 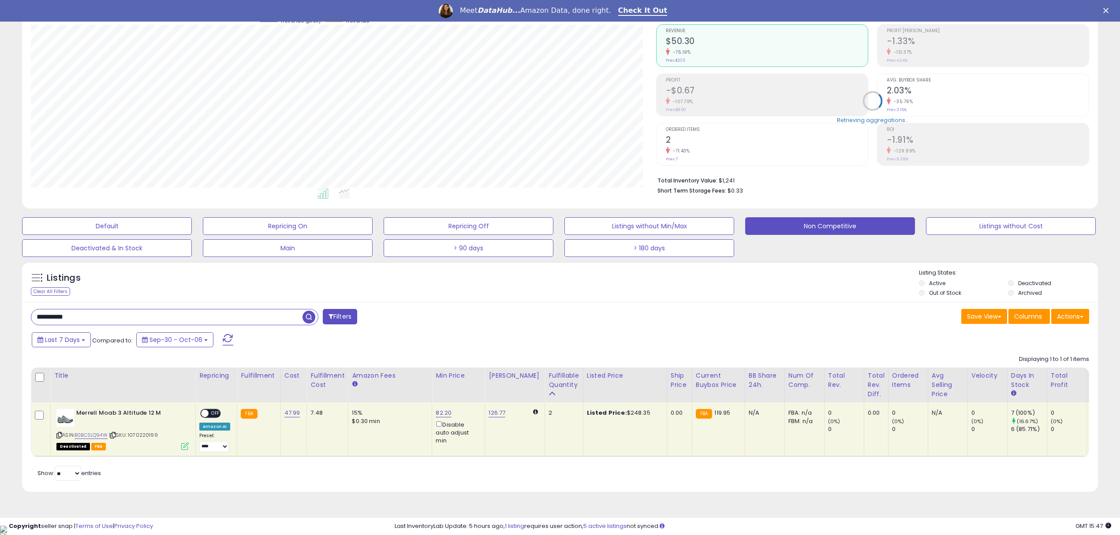 What do you see at coordinates (1108, 11) in the screenshot?
I see `div: Close` at bounding box center [1108, 11].